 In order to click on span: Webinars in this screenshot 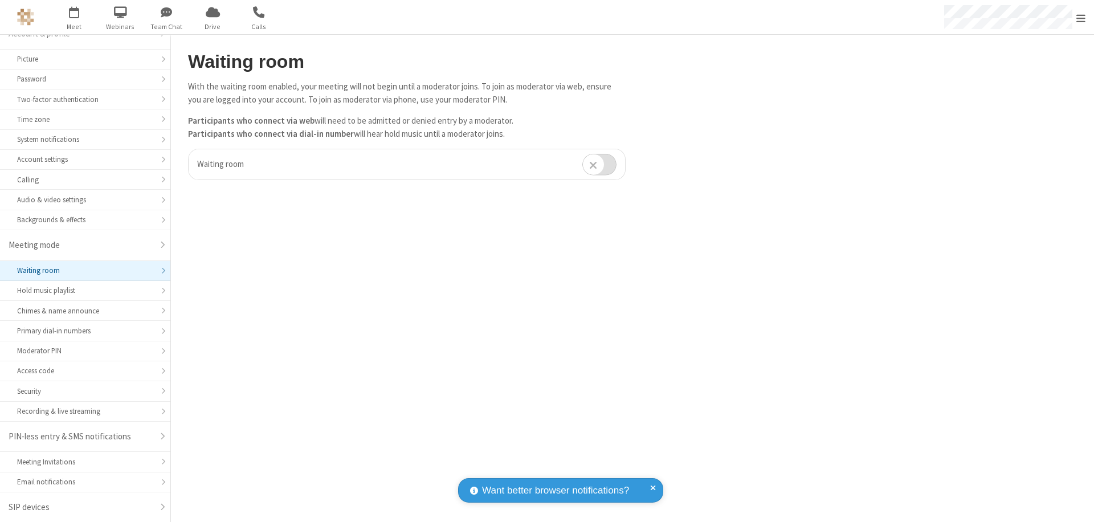, I will do `click(120, 27)`.